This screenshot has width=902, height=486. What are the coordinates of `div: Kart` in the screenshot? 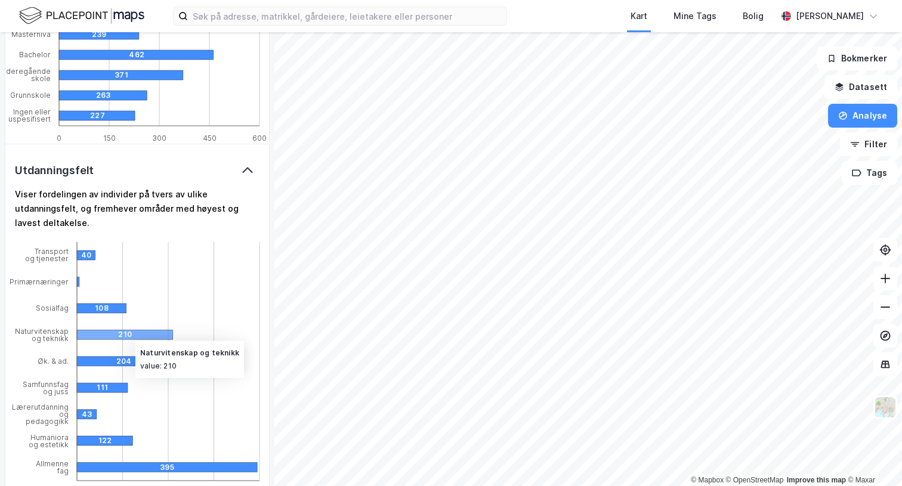 It's located at (639, 16).